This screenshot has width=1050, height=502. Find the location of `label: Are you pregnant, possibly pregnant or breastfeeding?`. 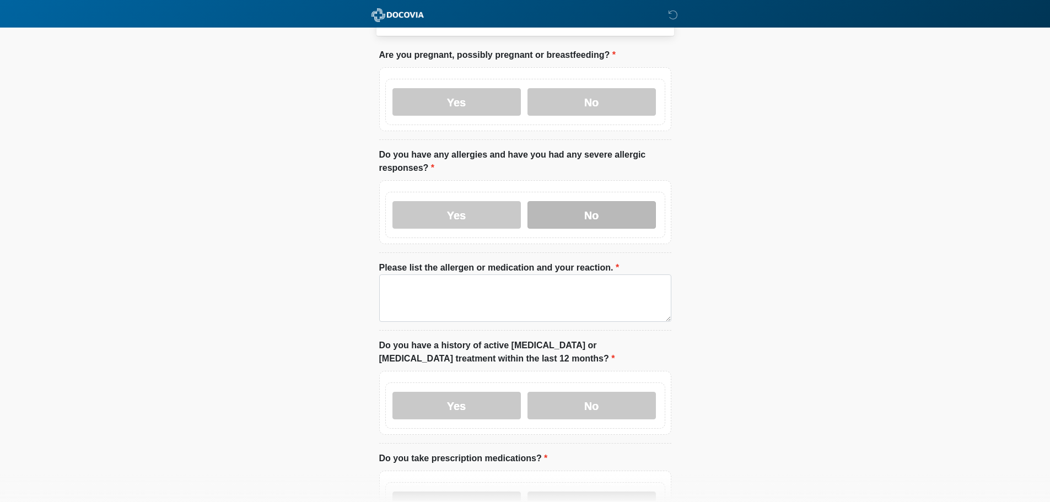

label: Are you pregnant, possibly pregnant or breastfeeding? is located at coordinates (497, 55).